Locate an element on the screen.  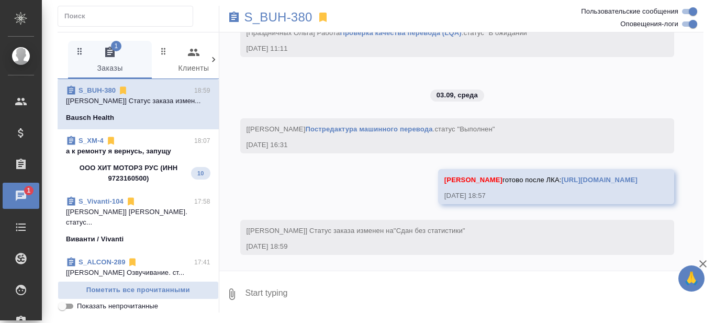
a: Постредактура машинного перевода is located at coordinates (368, 129).